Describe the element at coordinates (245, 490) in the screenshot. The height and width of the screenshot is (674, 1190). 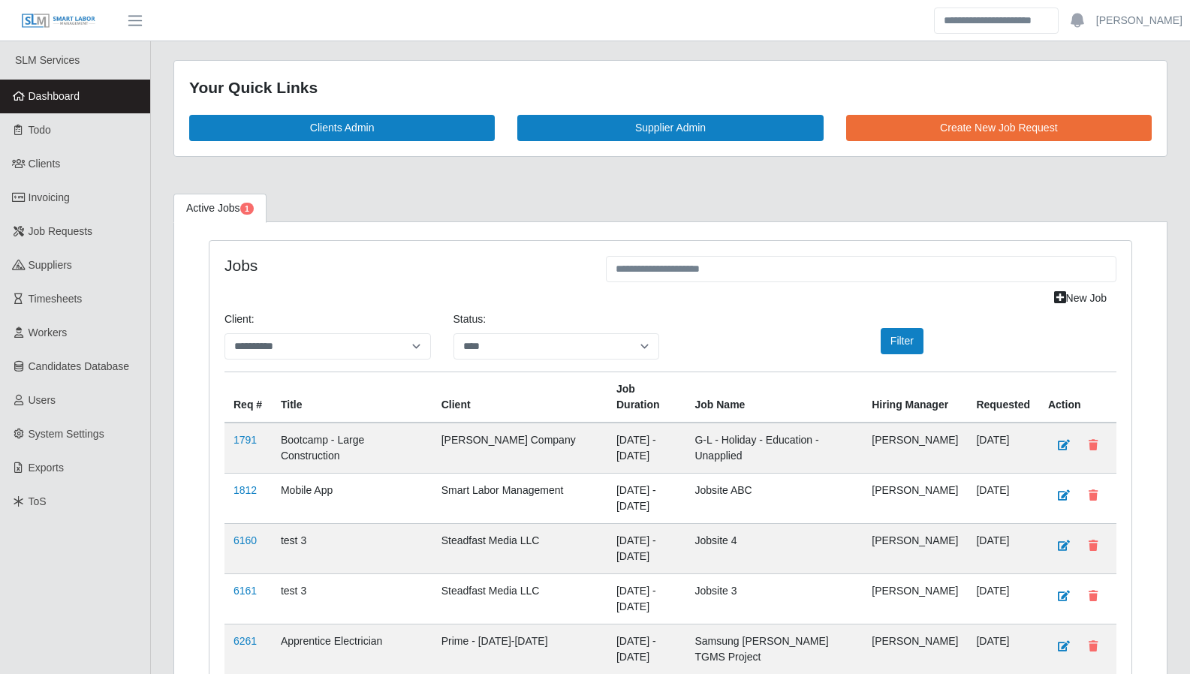
I see `a: 1812` at that location.